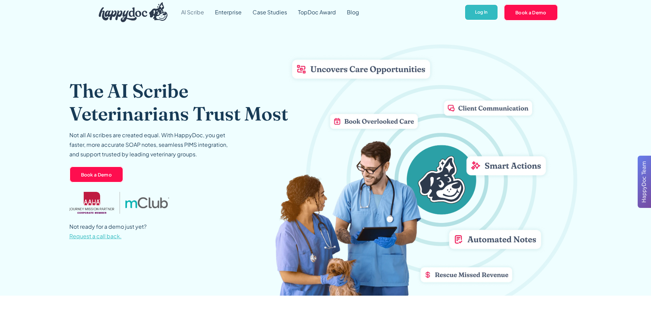 This screenshot has width=651, height=311. Describe the element at coordinates (92, 203) in the screenshot. I see `img: AAHA Advantage logo` at that location.